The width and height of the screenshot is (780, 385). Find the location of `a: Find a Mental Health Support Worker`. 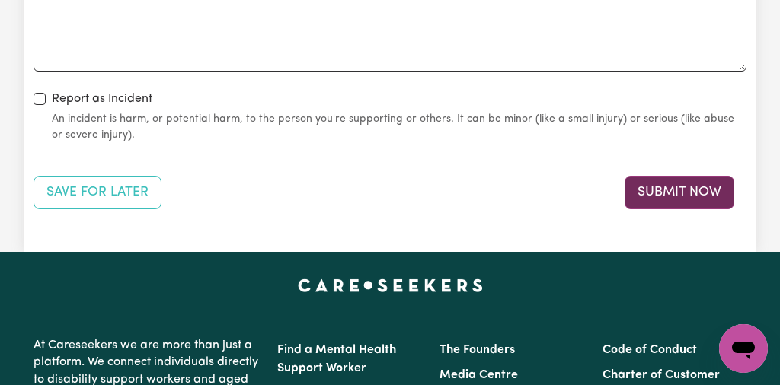

a: Find a Mental Health Support Worker is located at coordinates (337, 359).